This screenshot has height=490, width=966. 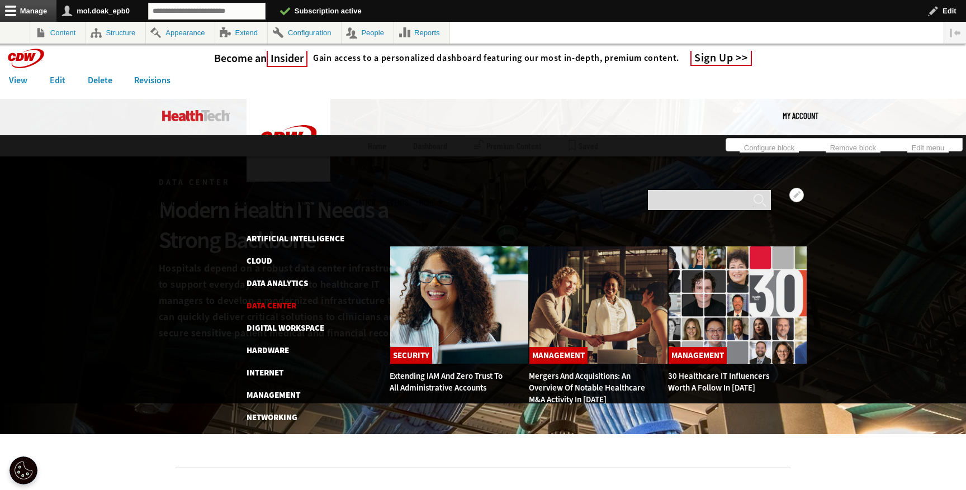 What do you see at coordinates (271, 306) in the screenshot?
I see `a: Data Center` at bounding box center [271, 306].